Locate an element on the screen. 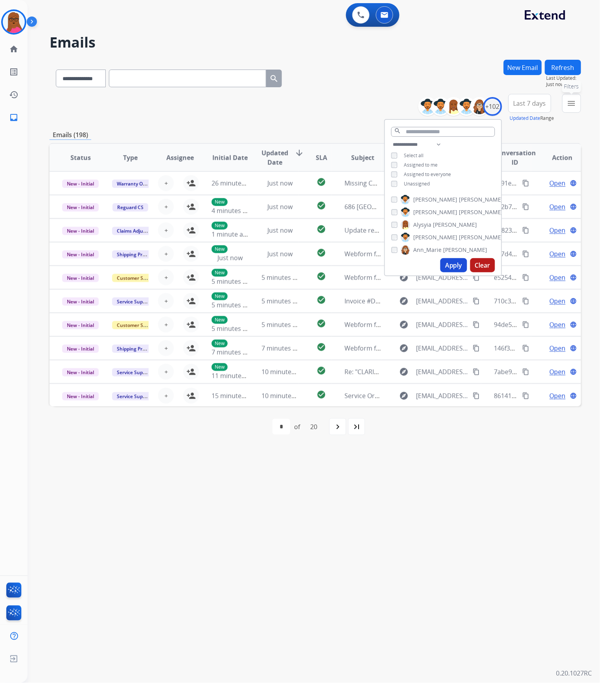 The width and height of the screenshot is (600, 683). div: +102 is located at coordinates (492, 107).